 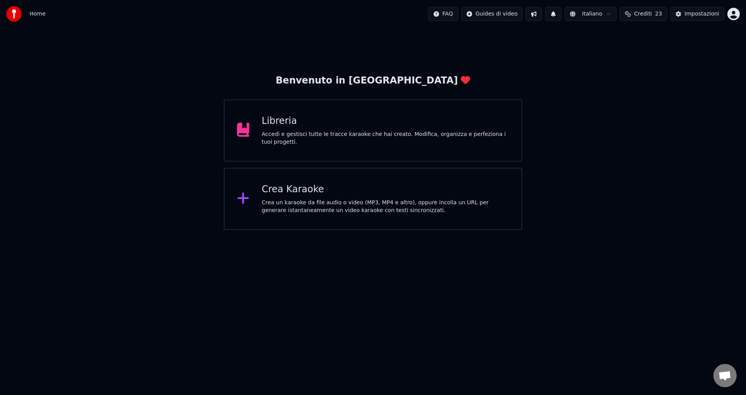 I want to click on div: Accedi e gestisci tutte le tracce karaoke che hai creato. Modifica, organizza e perfeziona i tuoi..., so click(x=386, y=138).